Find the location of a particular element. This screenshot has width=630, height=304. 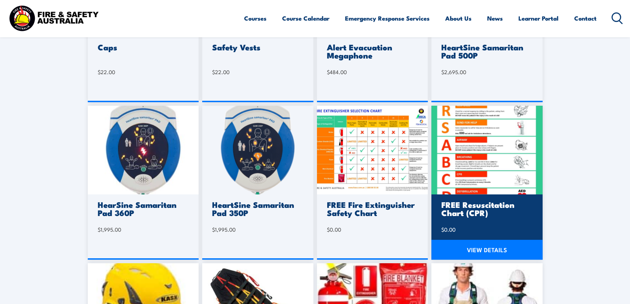

a: VIEW DETAILS is located at coordinates (487, 250).